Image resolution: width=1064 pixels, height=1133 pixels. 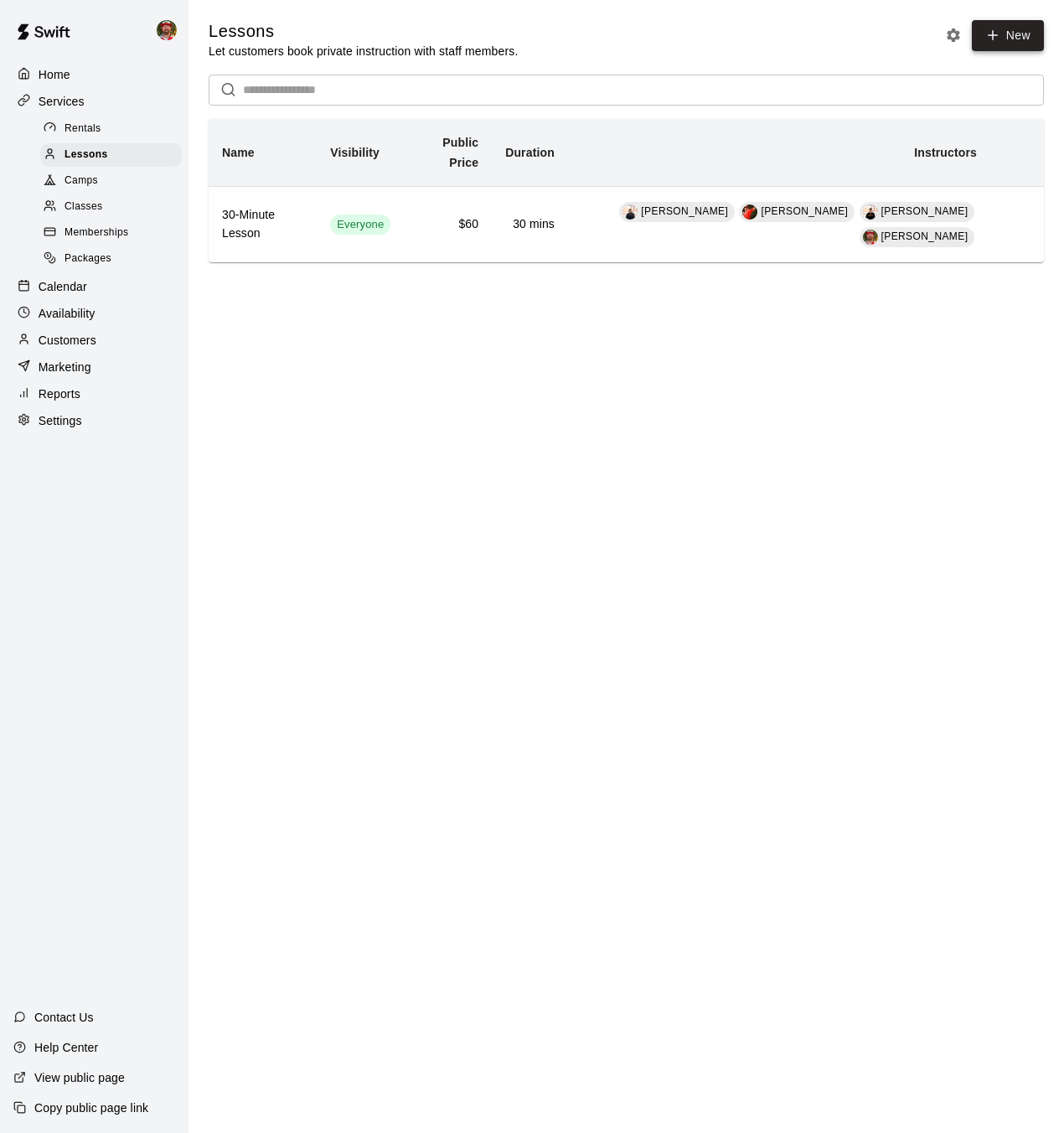 I want to click on div: Reports, so click(x=94, y=394).